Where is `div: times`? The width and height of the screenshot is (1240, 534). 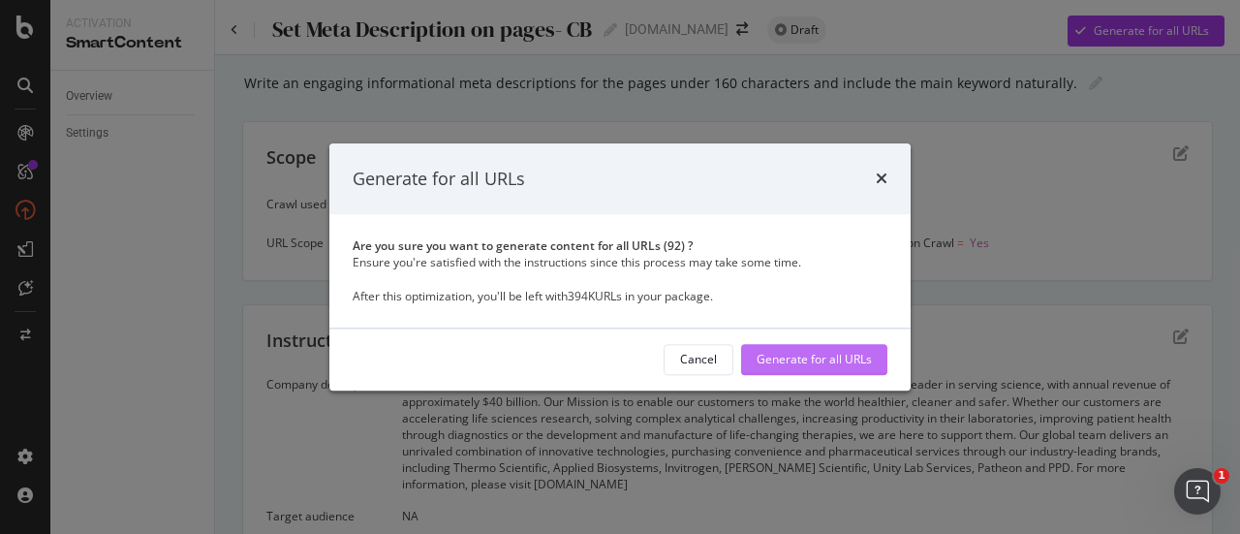 div: times is located at coordinates (881, 179).